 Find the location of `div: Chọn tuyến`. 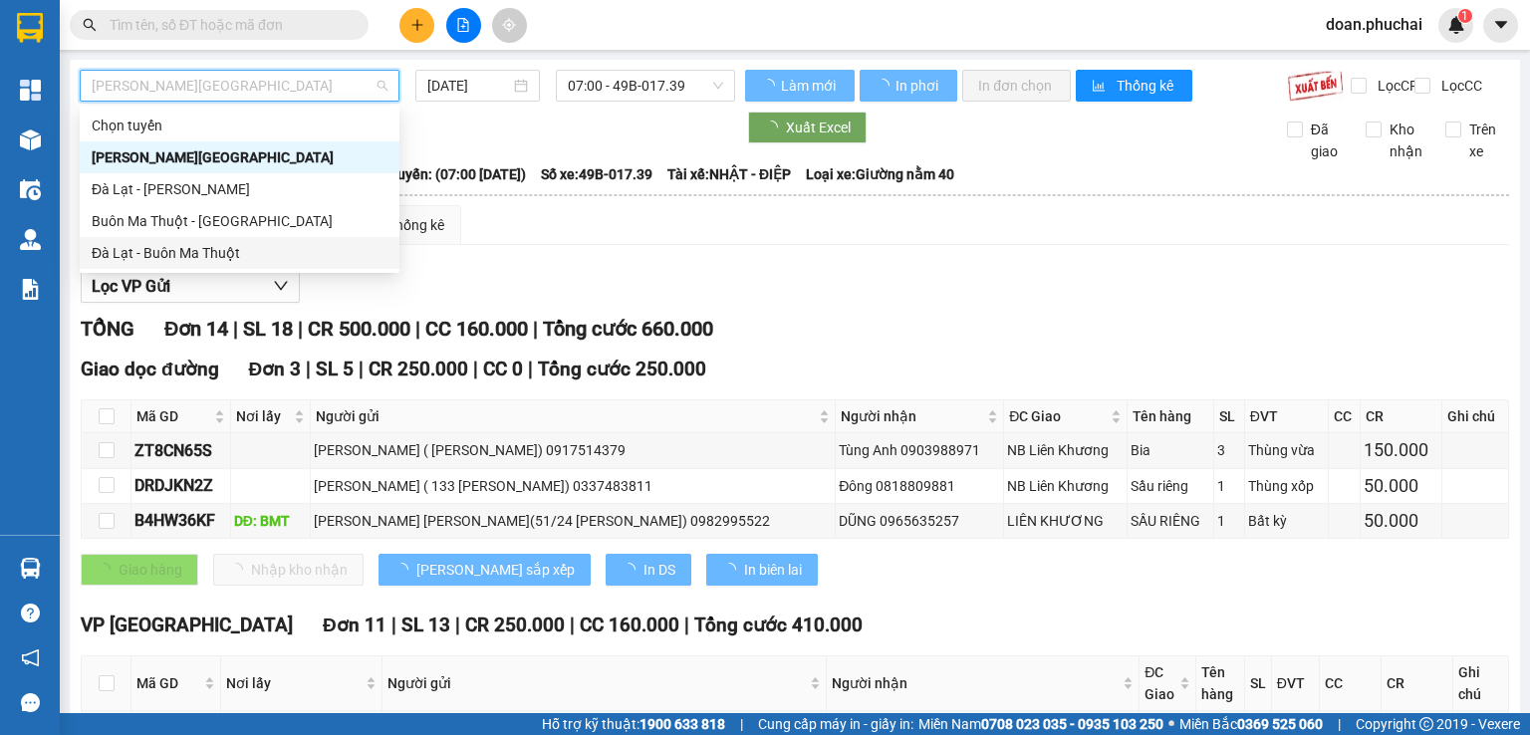

div: Chọn tuyến is located at coordinates (239, 125).